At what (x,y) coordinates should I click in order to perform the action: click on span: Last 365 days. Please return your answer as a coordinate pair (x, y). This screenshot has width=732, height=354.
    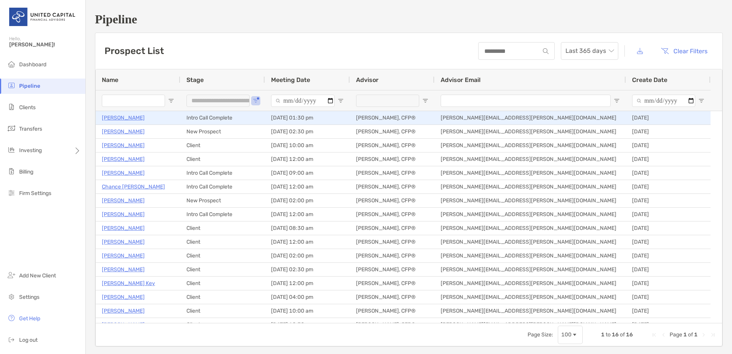
    Looking at the image, I should click on (590, 51).